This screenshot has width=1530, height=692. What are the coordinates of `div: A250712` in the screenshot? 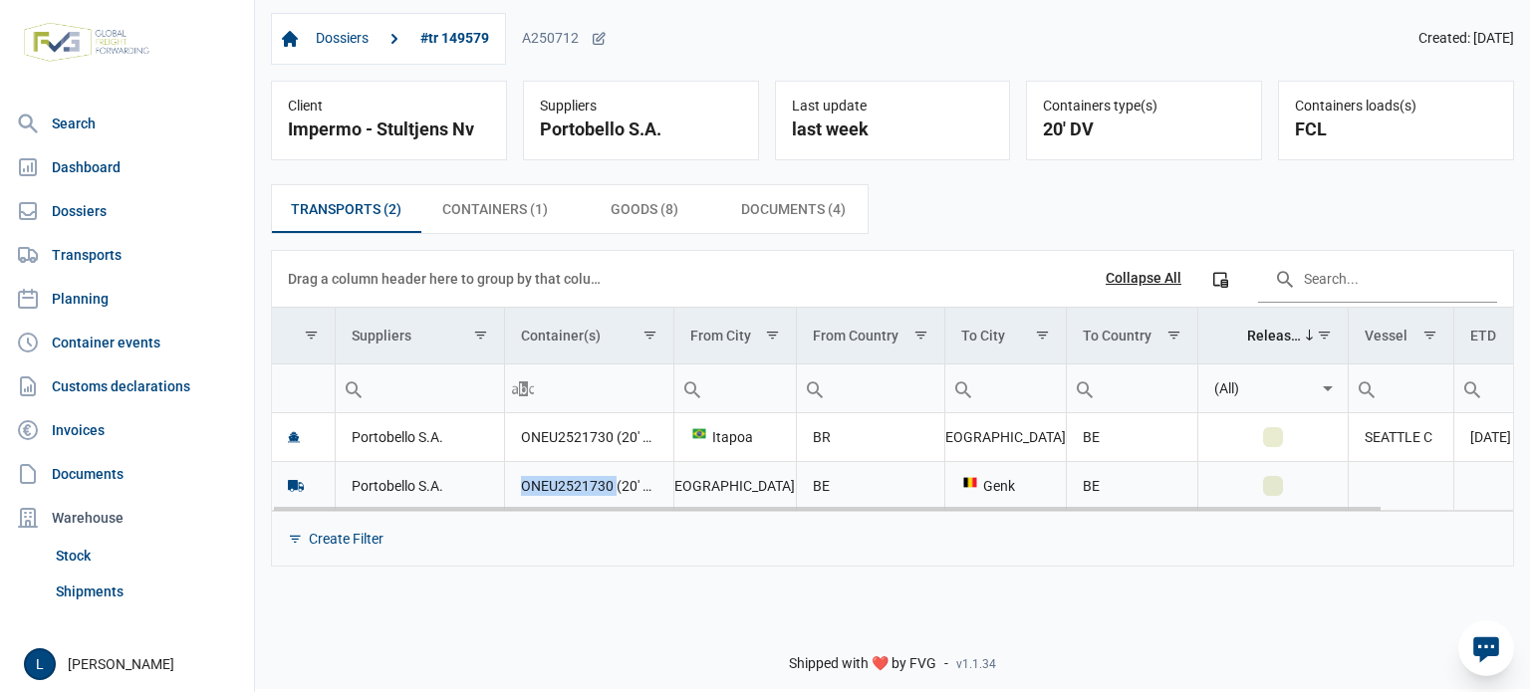 It's located at (564, 39).